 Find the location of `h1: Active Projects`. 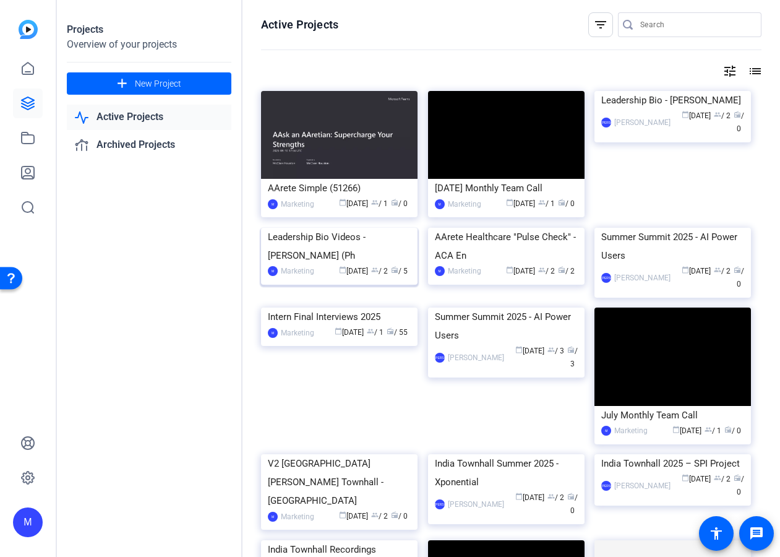

h1: Active Projects is located at coordinates (299, 25).